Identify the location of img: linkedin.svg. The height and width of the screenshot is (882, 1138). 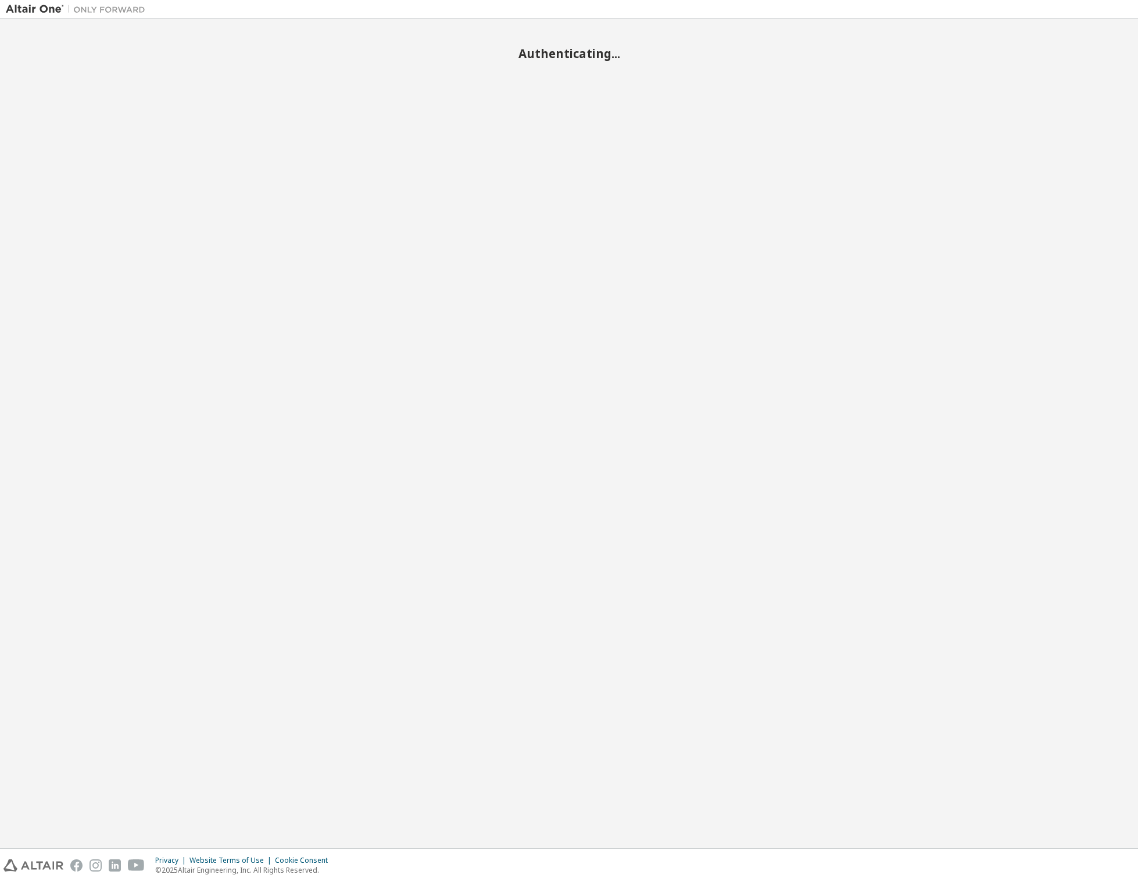
(115, 866).